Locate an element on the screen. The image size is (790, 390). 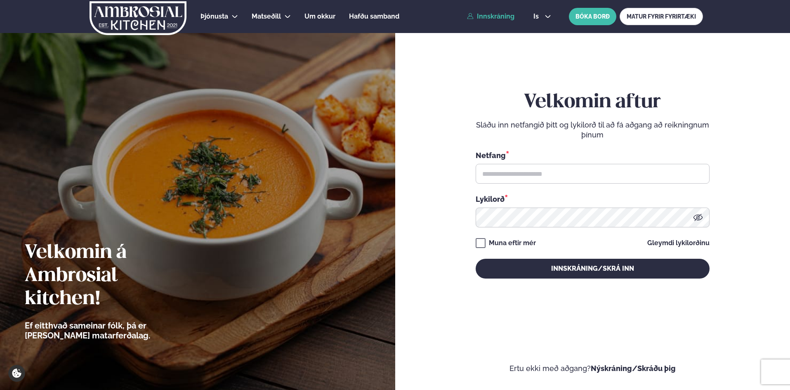
h2: Velkomin aftur is located at coordinates (592, 102).